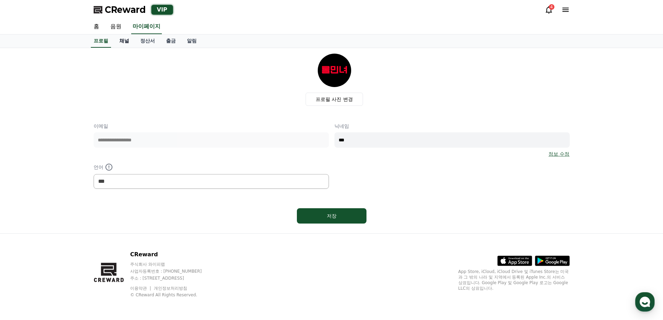  Describe the element at coordinates (192, 41) in the screenshot. I see `a: 알림` at that location.